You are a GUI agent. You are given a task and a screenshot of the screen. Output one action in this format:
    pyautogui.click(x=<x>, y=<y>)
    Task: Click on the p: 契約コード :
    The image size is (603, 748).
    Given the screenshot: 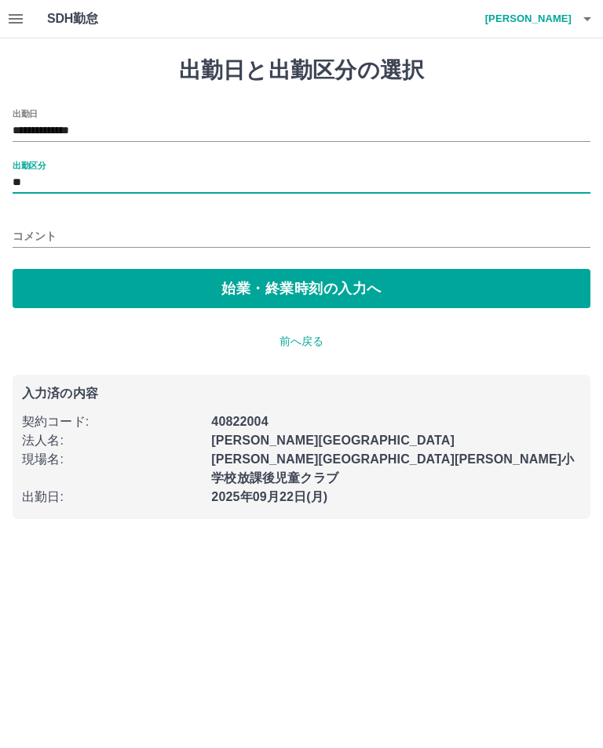 What is the action you would take?
    pyautogui.click(x=111, y=422)
    